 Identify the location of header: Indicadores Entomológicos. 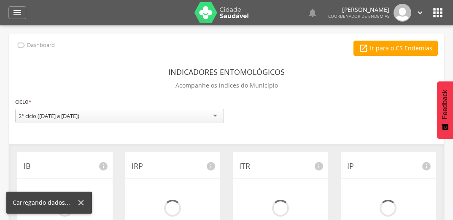
(227, 72).